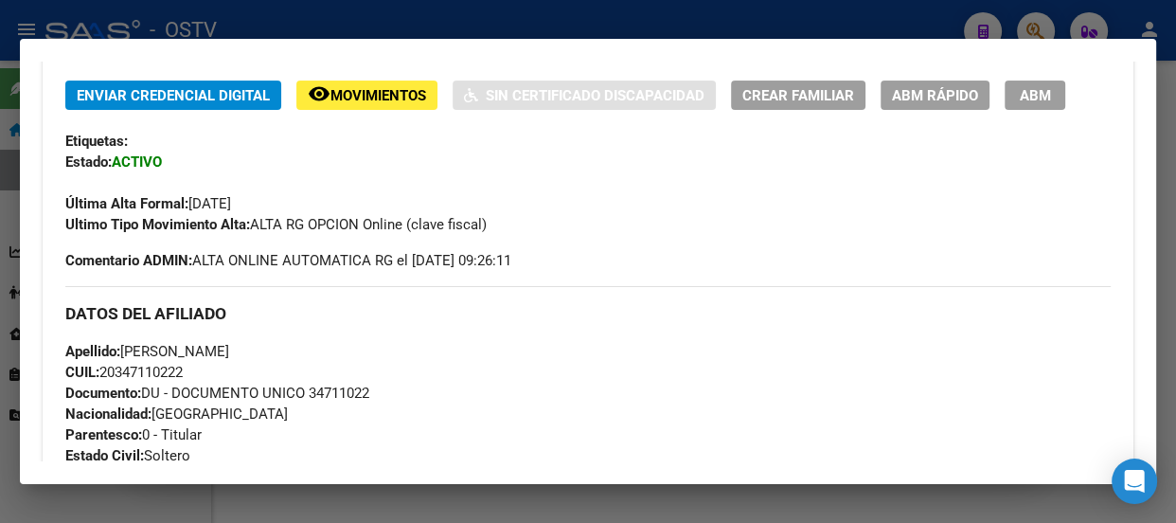 This screenshot has height=523, width=1176. What do you see at coordinates (129, 260) in the screenshot?
I see `strong: Comentario ADMIN:` at bounding box center [129, 260].